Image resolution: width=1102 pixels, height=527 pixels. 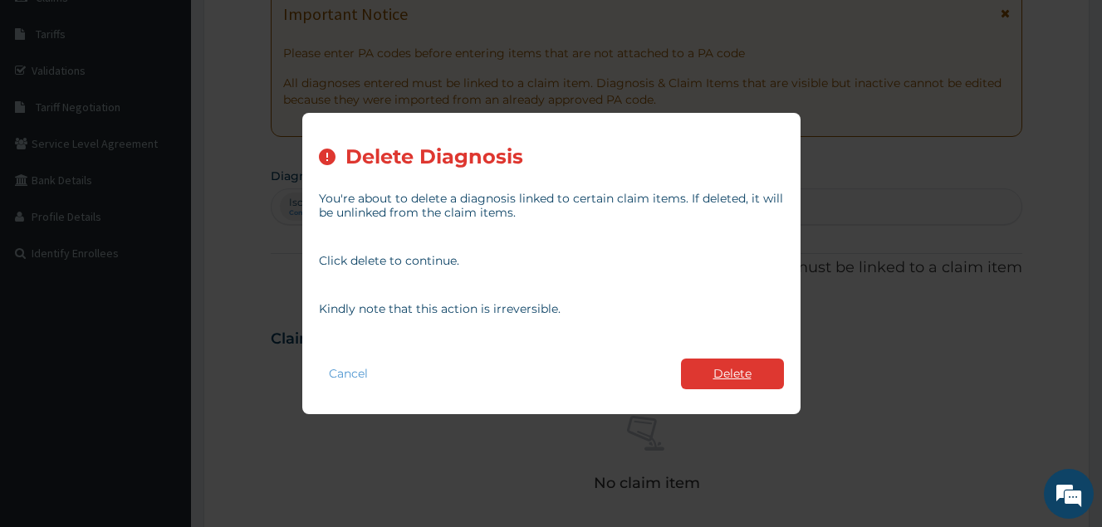 What do you see at coordinates (551, 261) in the screenshot?
I see `p: Click delete to continue.` at bounding box center [551, 261].